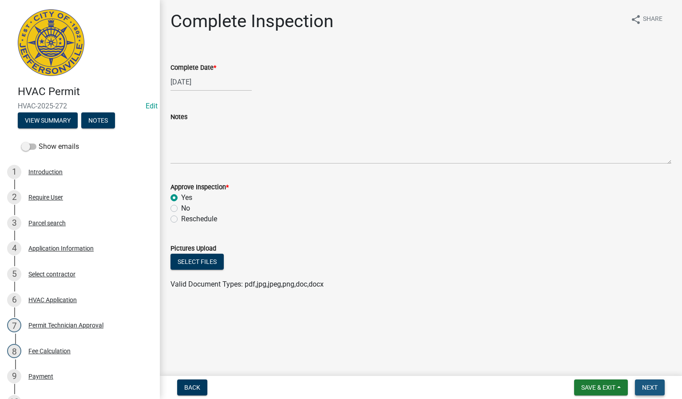 Image resolution: width=682 pixels, height=399 pixels. Describe the element at coordinates (47, 223) in the screenshot. I see `div: Parcel search` at that location.